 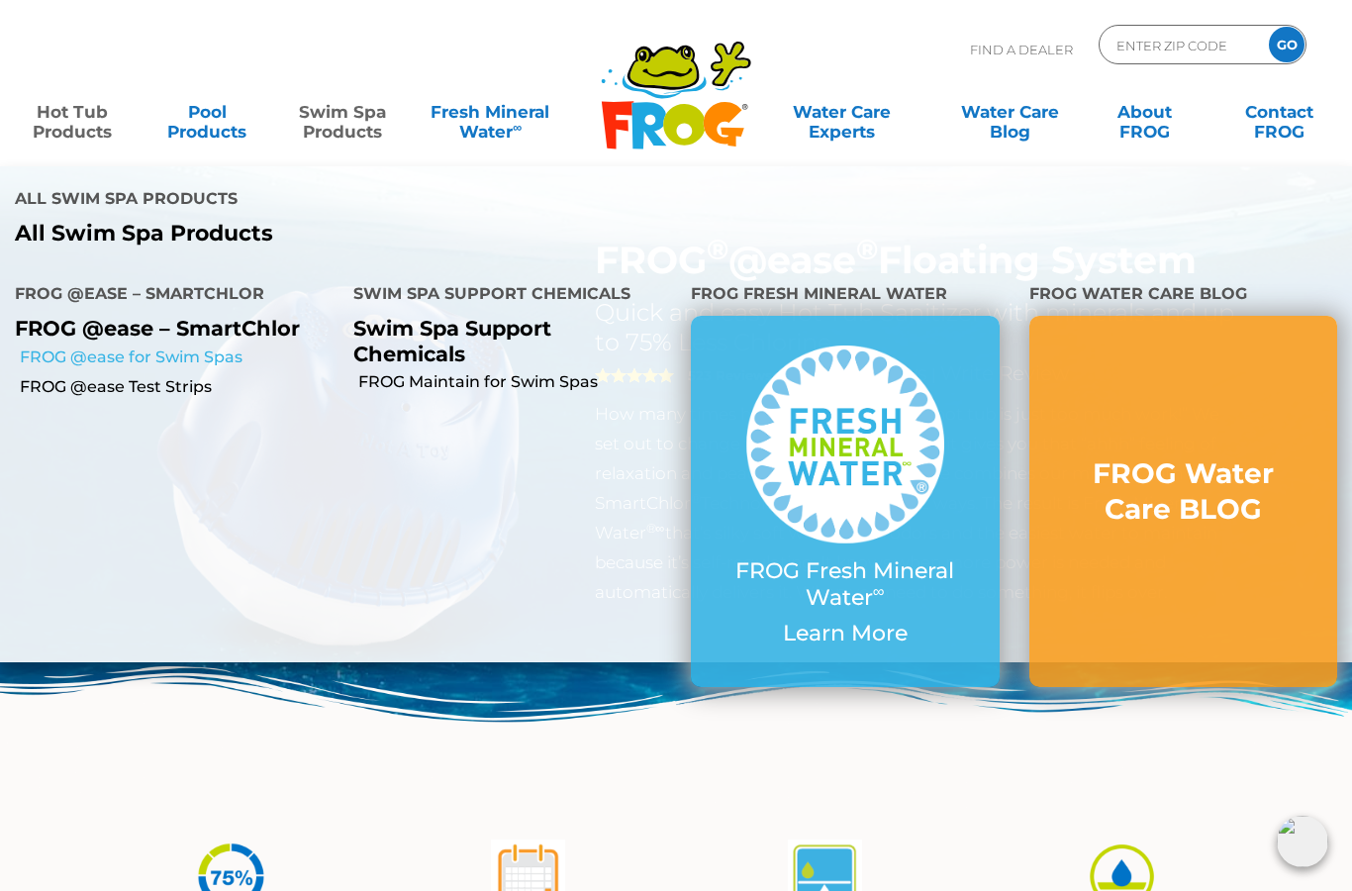 I want to click on input: GO, so click(x=1287, y=45).